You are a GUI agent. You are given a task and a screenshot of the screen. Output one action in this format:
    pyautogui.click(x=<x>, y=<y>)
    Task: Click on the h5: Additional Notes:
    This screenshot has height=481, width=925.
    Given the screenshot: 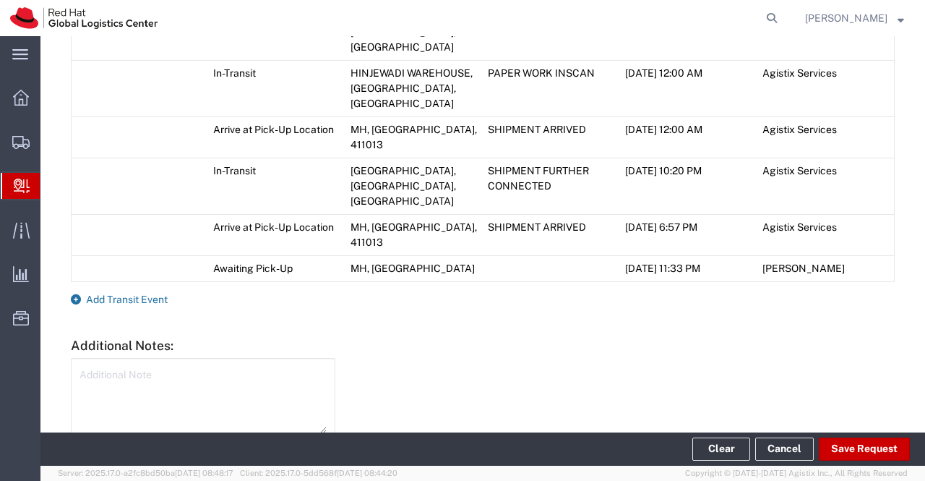 What is the action you would take?
    pyautogui.click(x=483, y=345)
    